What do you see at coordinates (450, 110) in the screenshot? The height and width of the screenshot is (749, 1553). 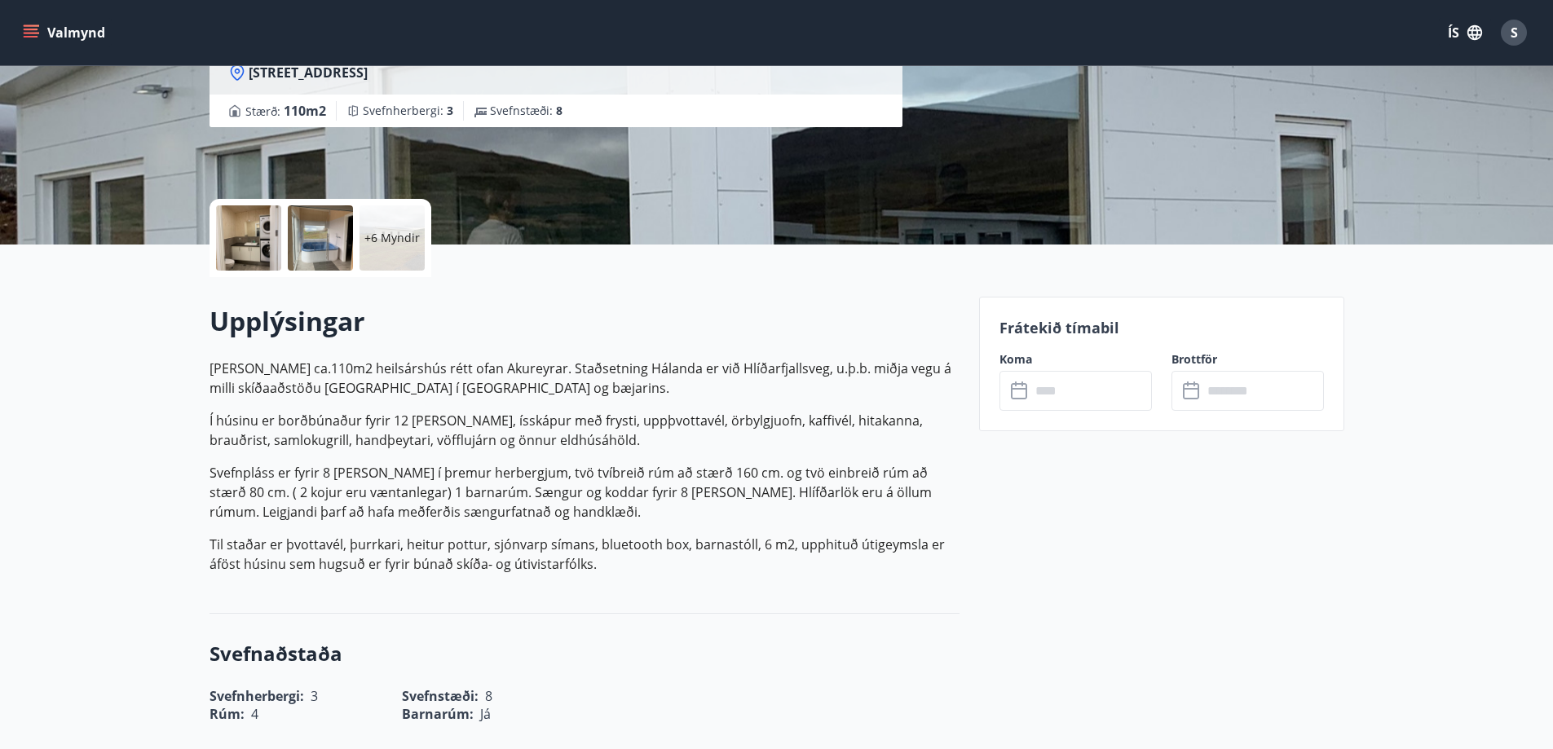 I see `span: 3` at bounding box center [450, 110].